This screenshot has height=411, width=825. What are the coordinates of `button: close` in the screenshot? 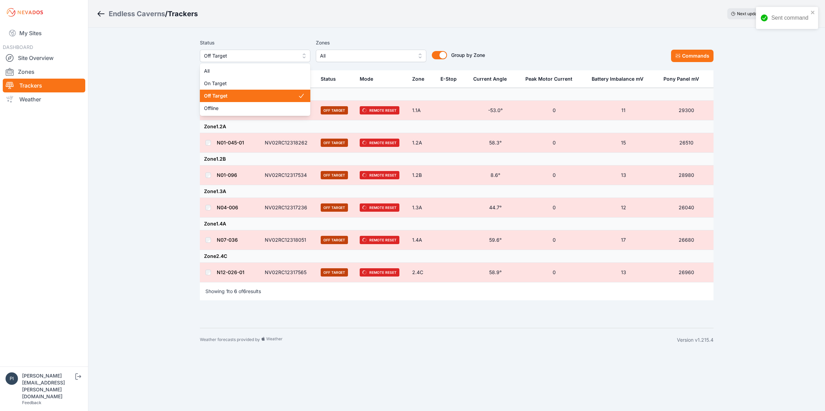 It's located at (813, 12).